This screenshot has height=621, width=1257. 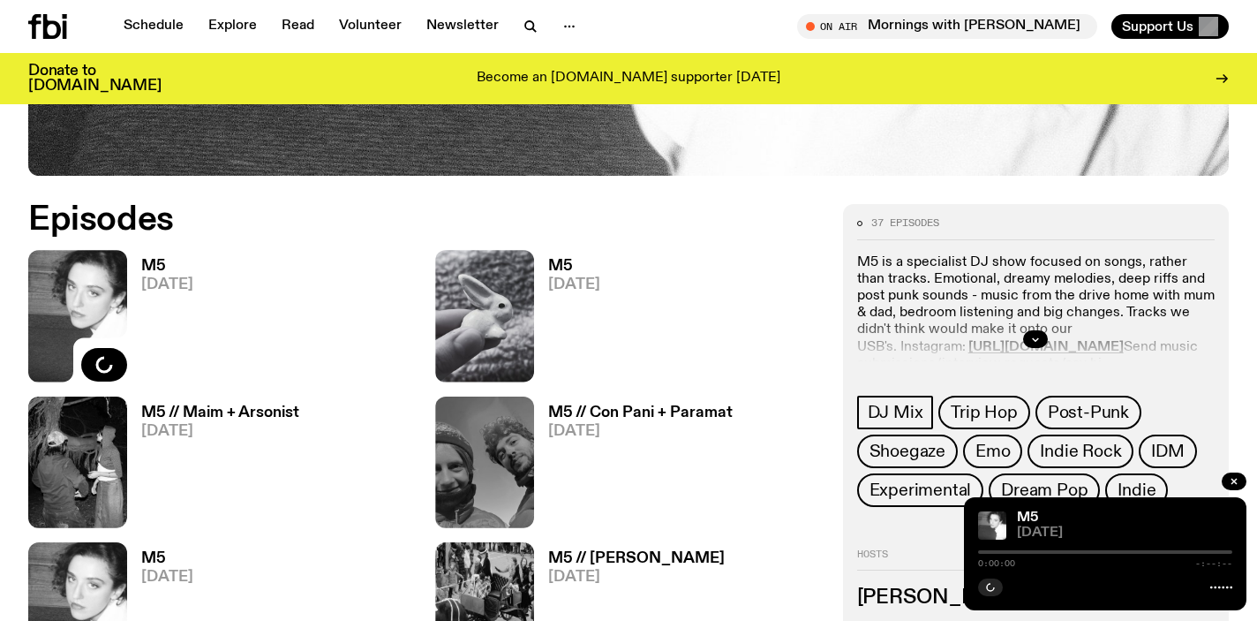 What do you see at coordinates (1088, 412) in the screenshot?
I see `a: Post-Punk` at bounding box center [1088, 412].